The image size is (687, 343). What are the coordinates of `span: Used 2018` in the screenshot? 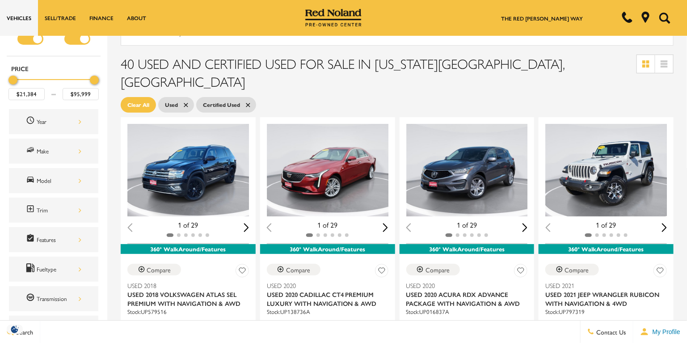 It's located at (185, 285).